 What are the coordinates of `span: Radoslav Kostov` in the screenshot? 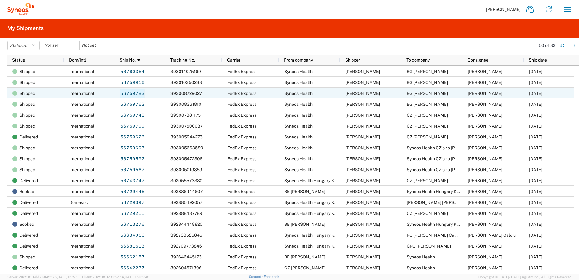 It's located at (485, 93).